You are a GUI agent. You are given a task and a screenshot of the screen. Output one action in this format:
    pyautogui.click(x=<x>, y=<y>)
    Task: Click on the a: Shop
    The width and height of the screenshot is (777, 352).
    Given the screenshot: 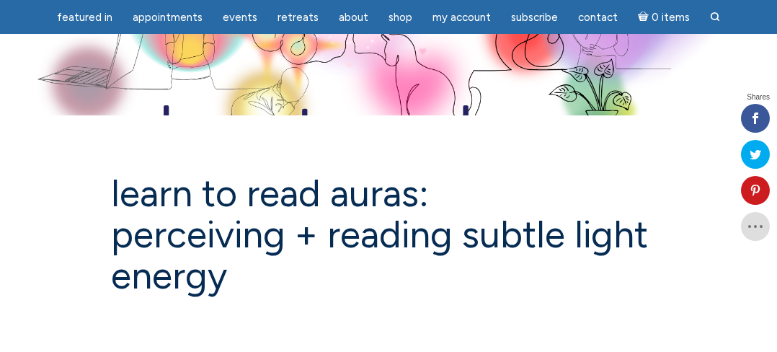 What is the action you would take?
    pyautogui.click(x=400, y=17)
    